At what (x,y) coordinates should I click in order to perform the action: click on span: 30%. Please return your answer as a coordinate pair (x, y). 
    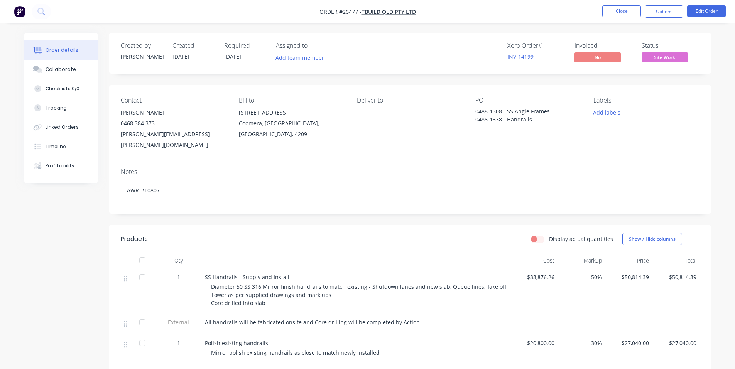
    Looking at the image, I should click on (581, 343).